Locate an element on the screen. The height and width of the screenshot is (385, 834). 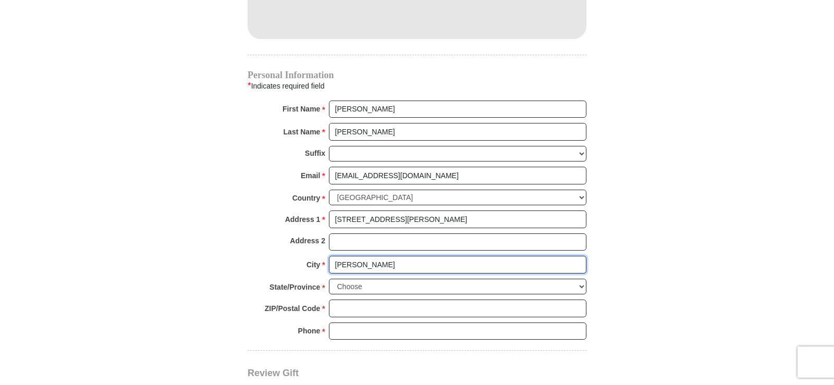
strong: Address 1 is located at coordinates (303, 219).